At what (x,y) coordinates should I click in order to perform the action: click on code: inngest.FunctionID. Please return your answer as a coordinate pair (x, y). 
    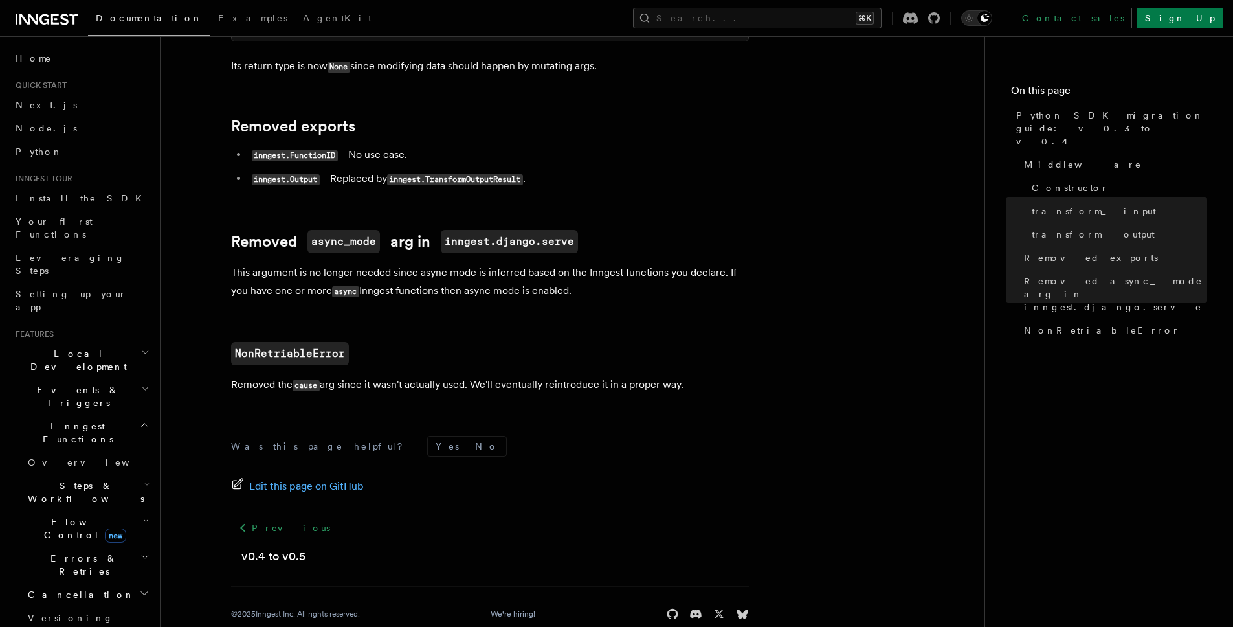
    Looking at the image, I should click on (295, 155).